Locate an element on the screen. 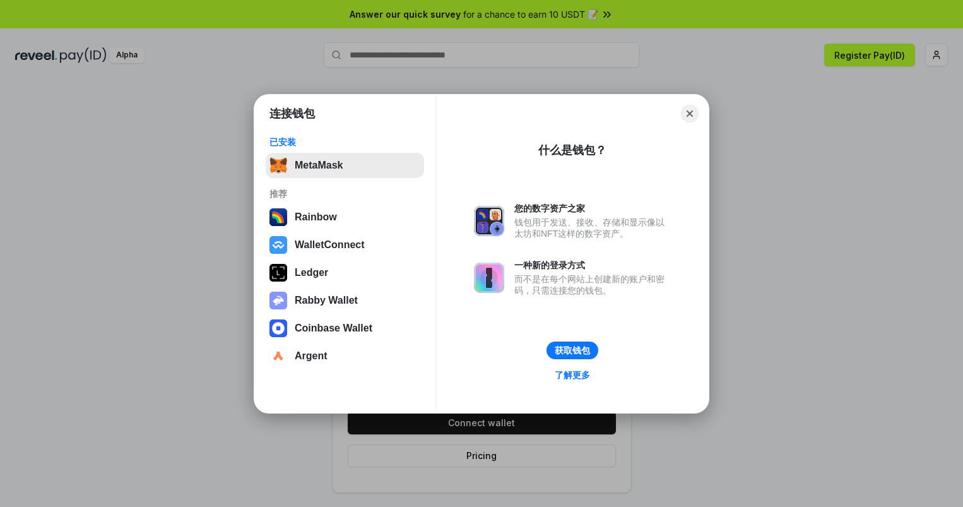  button: Close is located at coordinates (689, 114).